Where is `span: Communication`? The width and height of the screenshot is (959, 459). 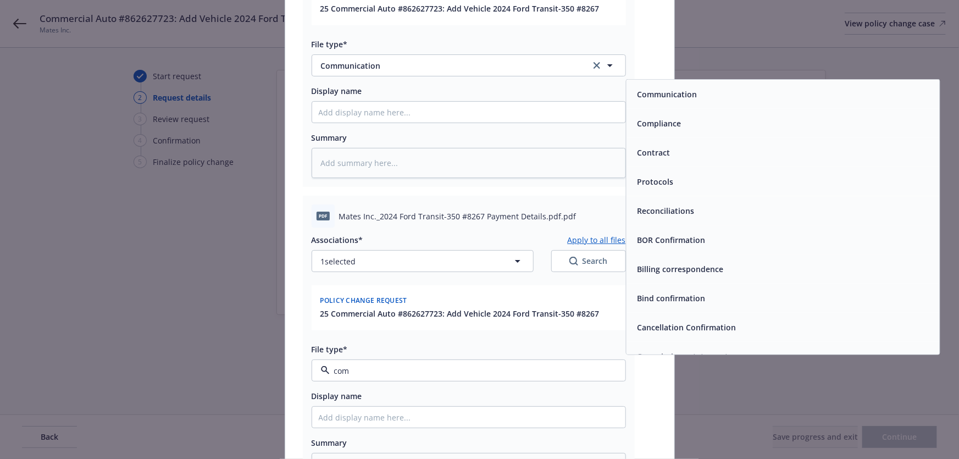
span: Communication is located at coordinates (666, 94).